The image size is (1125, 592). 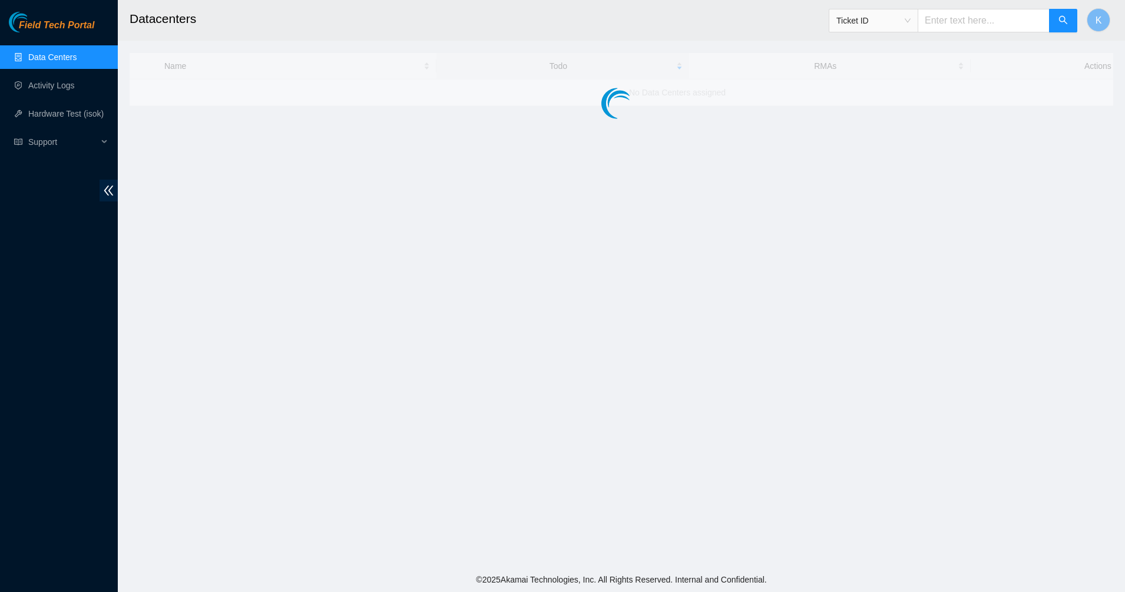 I want to click on span: Ticket ID, so click(x=873, y=21).